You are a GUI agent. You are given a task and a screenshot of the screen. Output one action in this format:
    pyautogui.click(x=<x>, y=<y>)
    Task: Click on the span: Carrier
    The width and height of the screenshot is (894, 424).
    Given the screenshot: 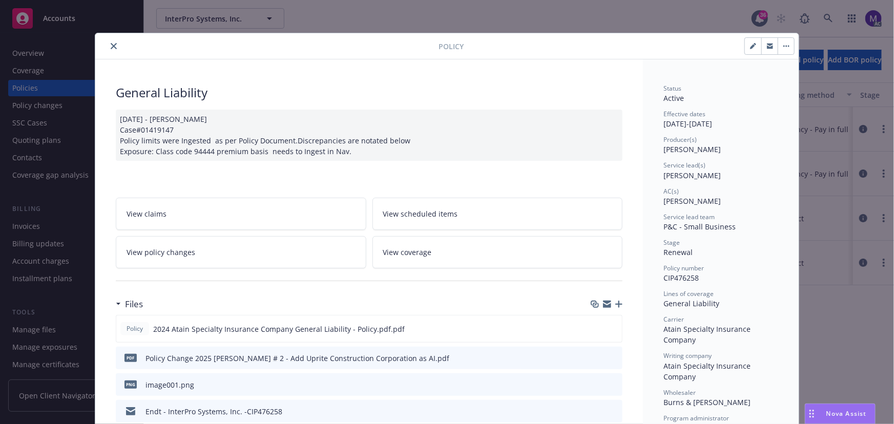 What is the action you would take?
    pyautogui.click(x=674, y=319)
    